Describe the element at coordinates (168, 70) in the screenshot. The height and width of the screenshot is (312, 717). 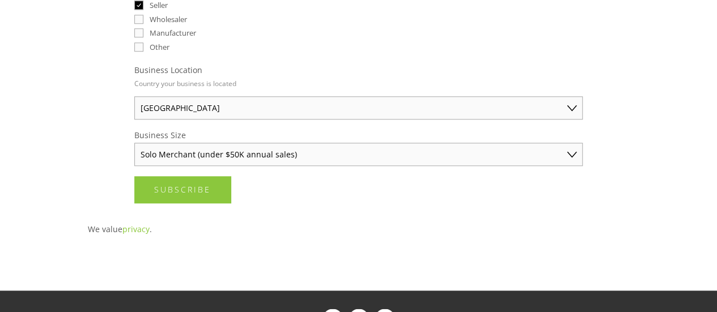
I see `span: Business Location` at that location.